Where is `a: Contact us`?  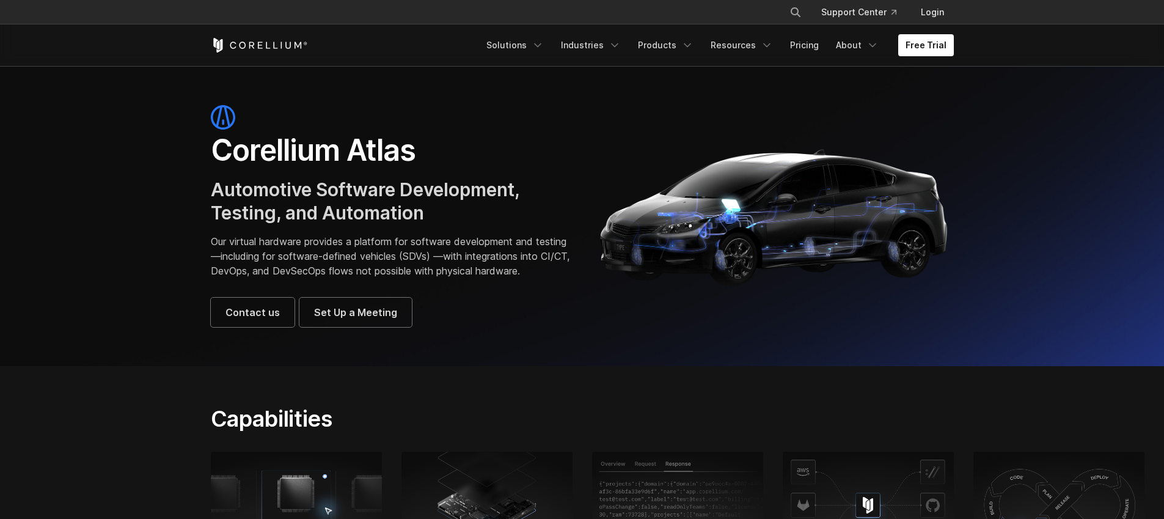
a: Contact us is located at coordinates (252, 312).